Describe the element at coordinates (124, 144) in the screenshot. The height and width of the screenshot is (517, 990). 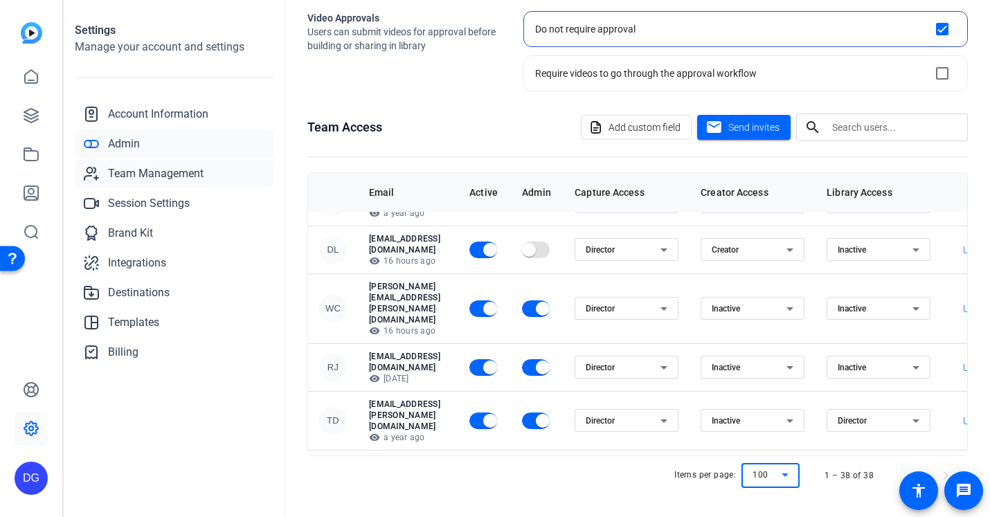
I see `span: Admin` at that location.